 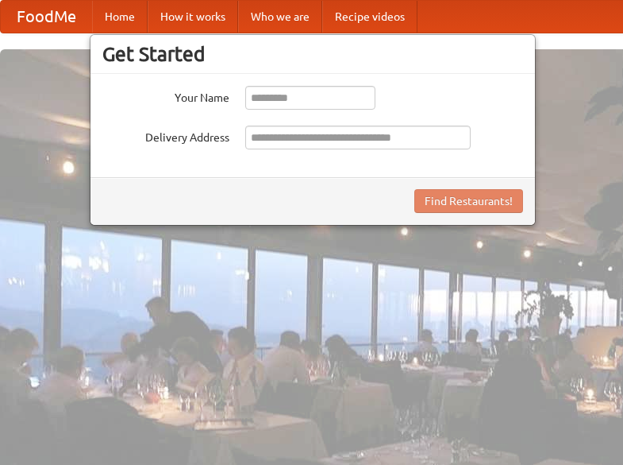 What do you see at coordinates (370, 17) in the screenshot?
I see `a: Recipe videos` at bounding box center [370, 17].